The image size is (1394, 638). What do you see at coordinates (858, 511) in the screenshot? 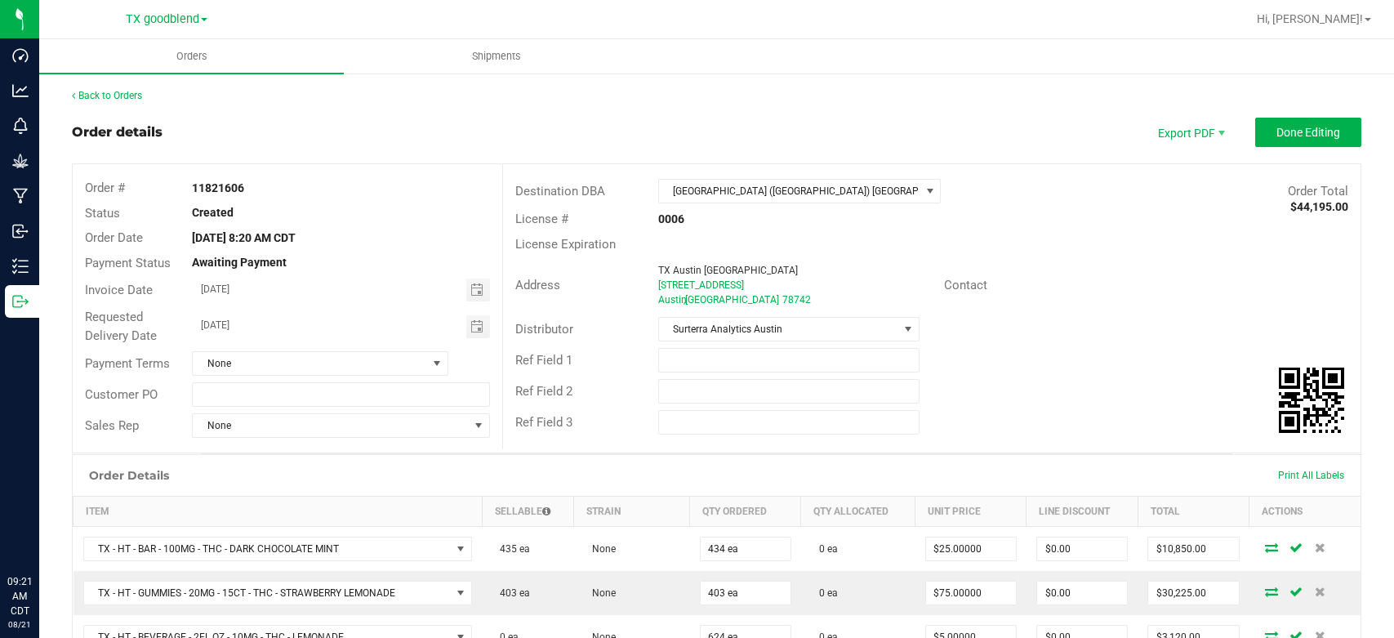
I see `th: Qty Allocated` at bounding box center [858, 511].